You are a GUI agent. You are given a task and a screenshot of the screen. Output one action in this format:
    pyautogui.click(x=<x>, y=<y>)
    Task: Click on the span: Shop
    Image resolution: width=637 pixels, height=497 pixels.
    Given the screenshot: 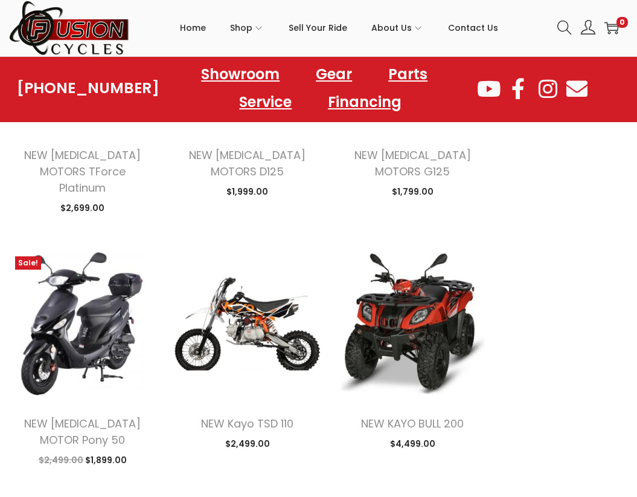 What is the action you would take?
    pyautogui.click(x=241, y=28)
    